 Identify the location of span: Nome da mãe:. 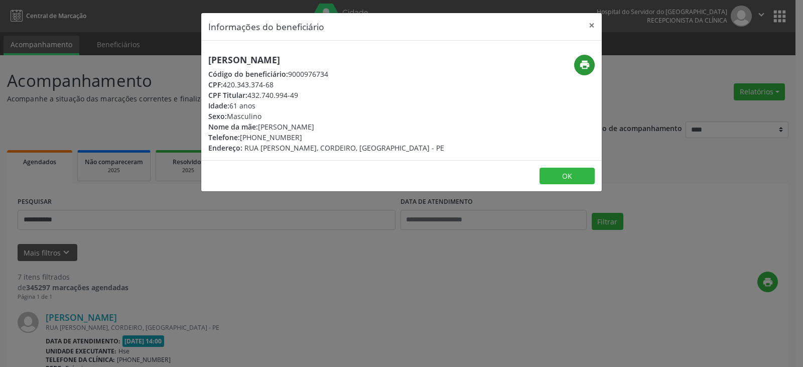
(233, 126).